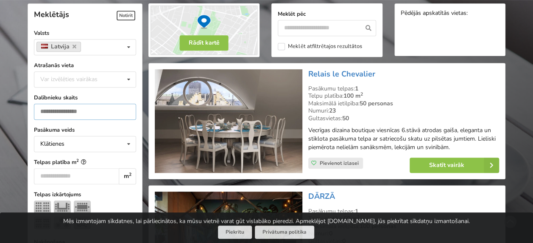 Image resolution: width=533 pixels, height=243 pixels. Describe the element at coordinates (339, 163) in the screenshot. I see `span: Pievienot izlasei` at that location.